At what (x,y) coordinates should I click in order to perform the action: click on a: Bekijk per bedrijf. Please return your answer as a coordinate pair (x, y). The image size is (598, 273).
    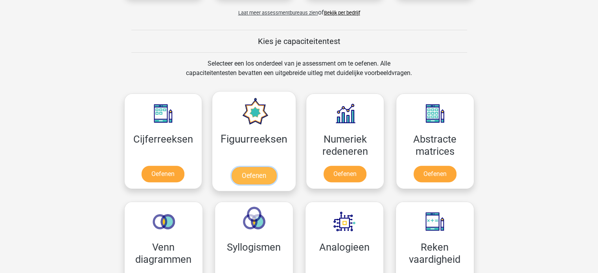
    Looking at the image, I should click on (342, 13).